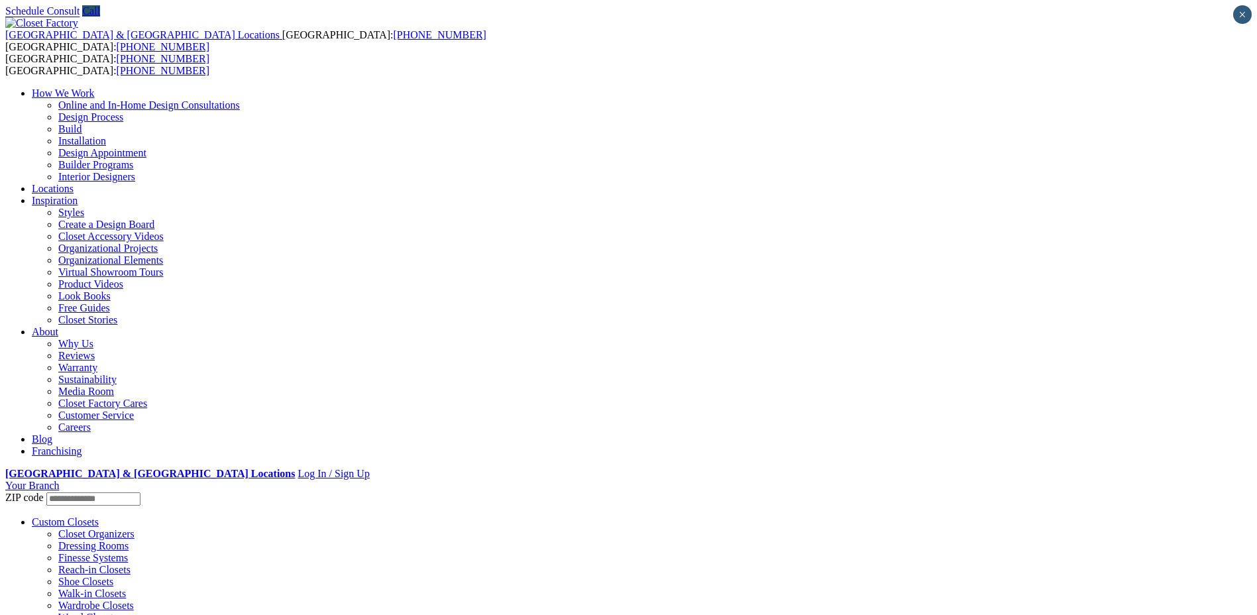 This screenshot has height=615, width=1257. Describe the element at coordinates (91, 117) in the screenshot. I see `a: Design Process` at that location.